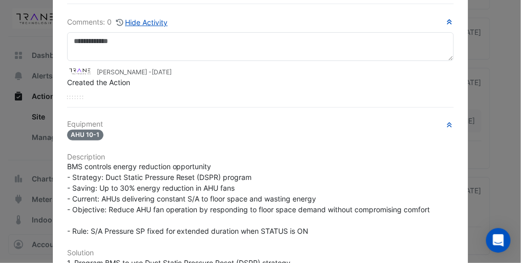 The width and height of the screenshot is (521, 263). What do you see at coordinates (98, 82) in the screenshot?
I see `span: Created the Action` at bounding box center [98, 82].